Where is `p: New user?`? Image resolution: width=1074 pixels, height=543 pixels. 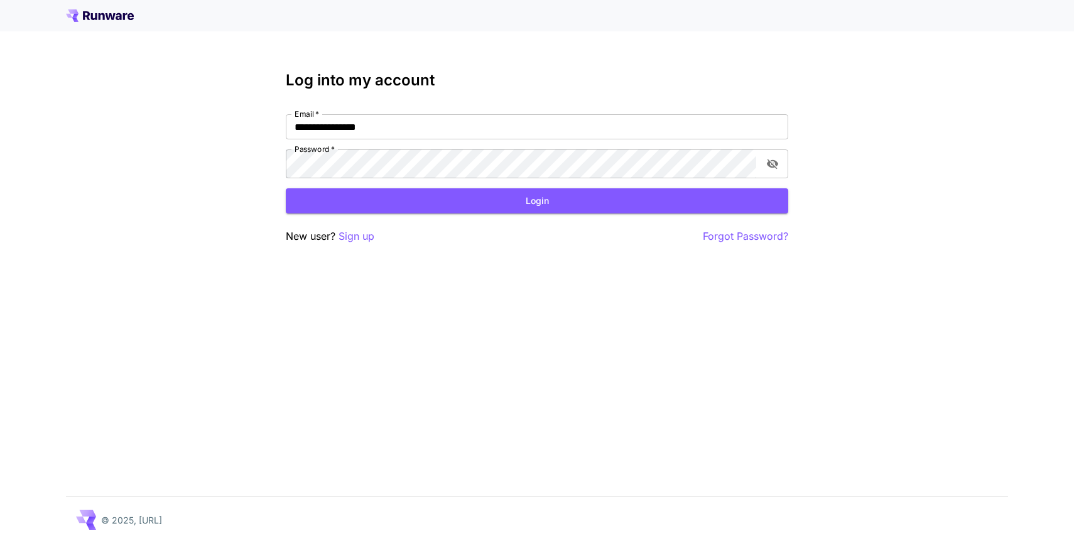
p: New user? is located at coordinates (330, 236).